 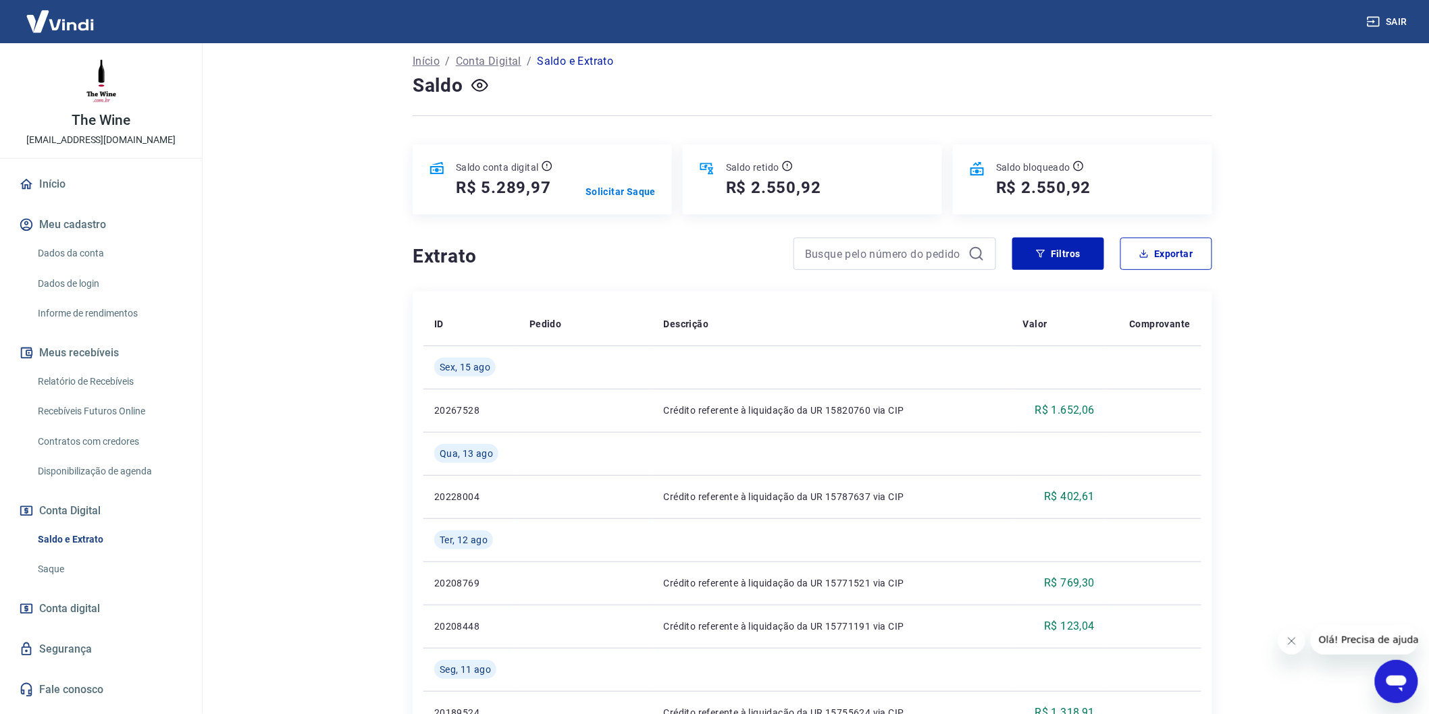 I want to click on p: Pedido, so click(x=545, y=324).